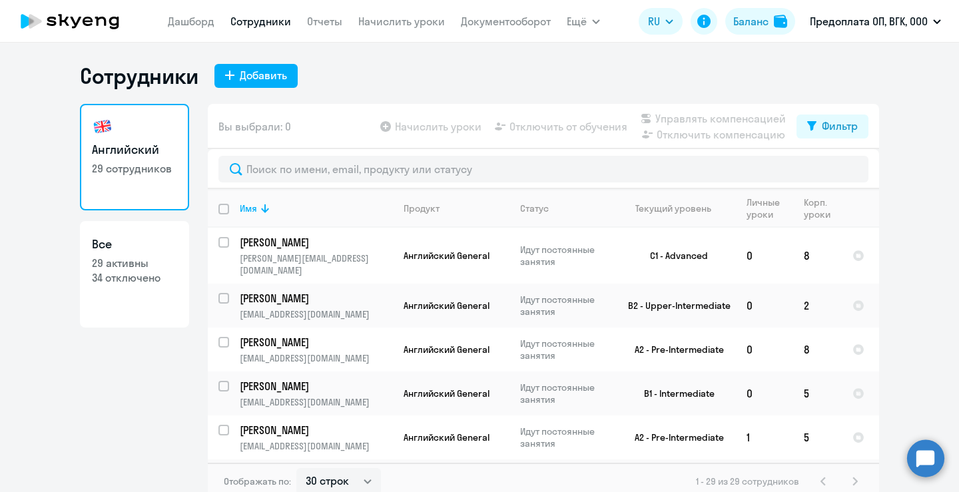 This screenshot has width=959, height=492. Describe the element at coordinates (750, 21) in the screenshot. I see `div: Баланс` at that location.